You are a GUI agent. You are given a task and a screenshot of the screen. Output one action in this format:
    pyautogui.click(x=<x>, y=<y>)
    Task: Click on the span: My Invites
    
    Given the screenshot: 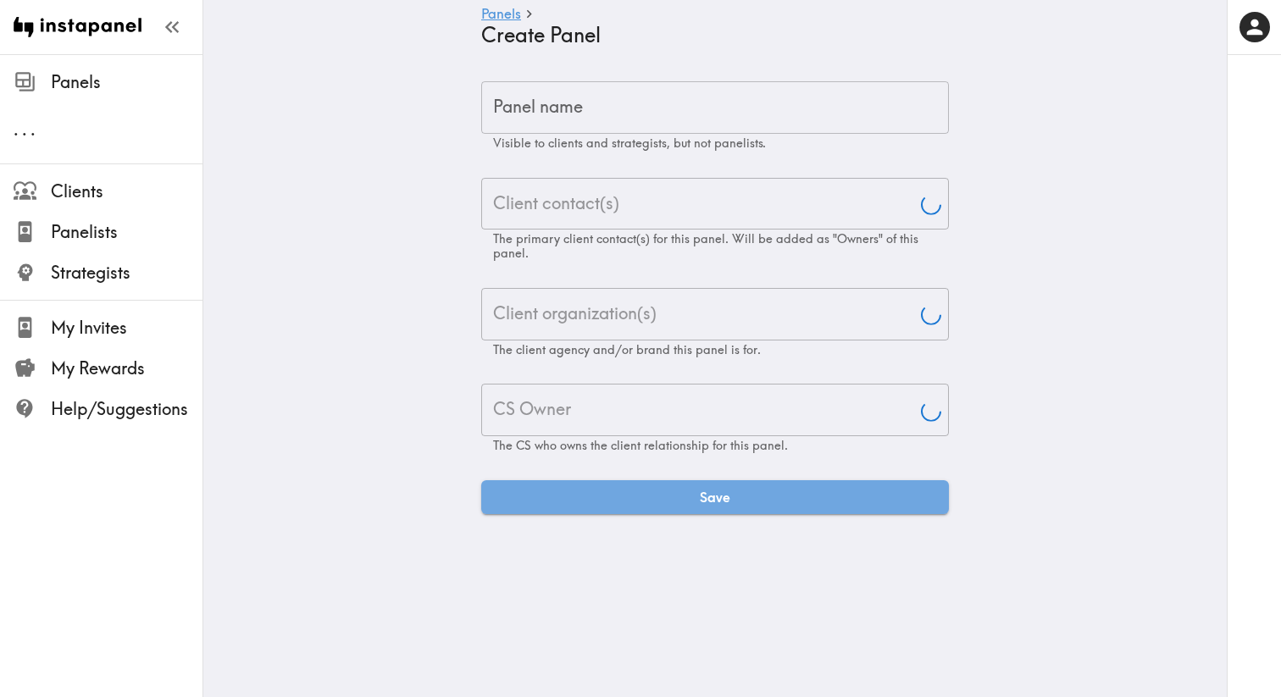 What is the action you would take?
    pyautogui.click(x=126, y=328)
    